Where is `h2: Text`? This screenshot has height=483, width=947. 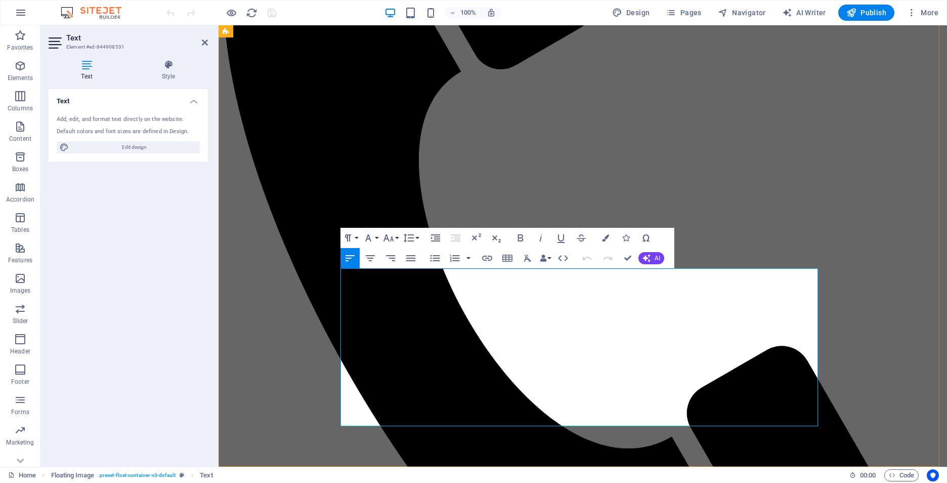
h2: Text is located at coordinates (137, 38).